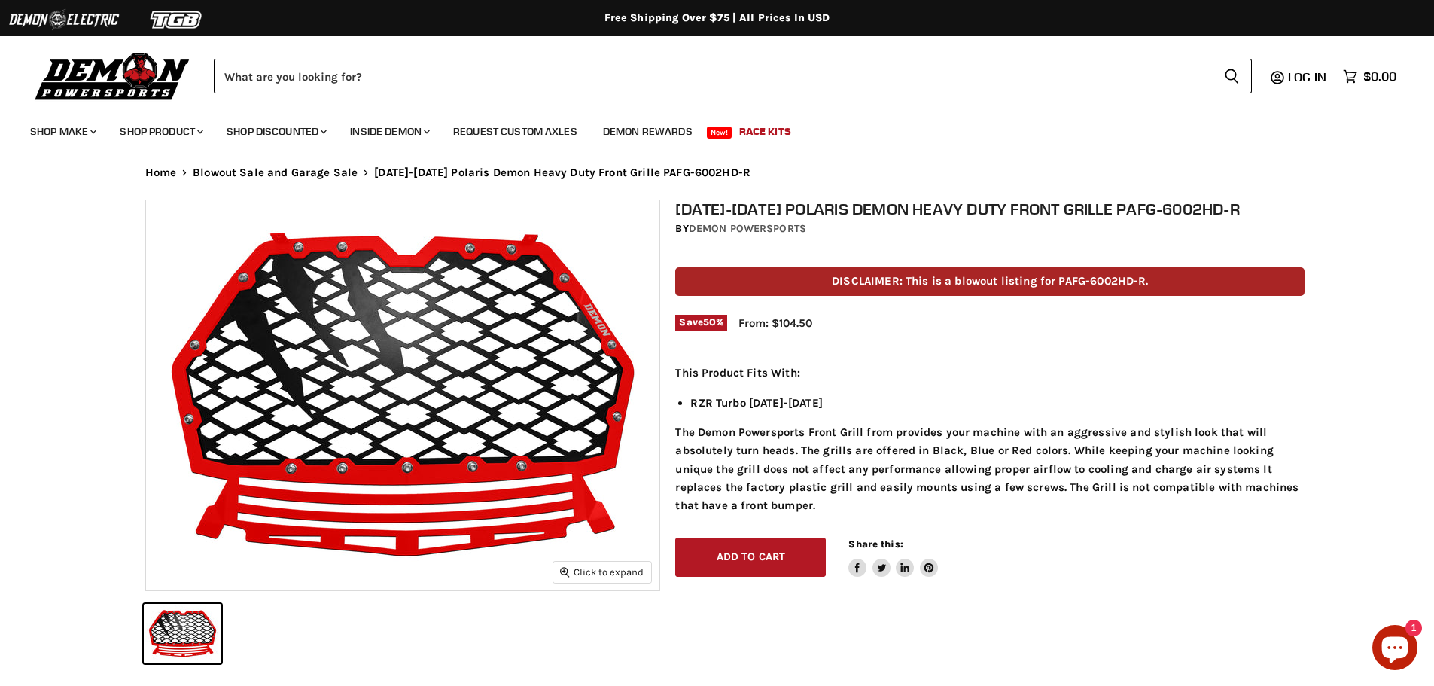 This screenshot has height=686, width=1434. What do you see at coordinates (601, 571) in the screenshot?
I see `span: Click to expand` at bounding box center [601, 571].